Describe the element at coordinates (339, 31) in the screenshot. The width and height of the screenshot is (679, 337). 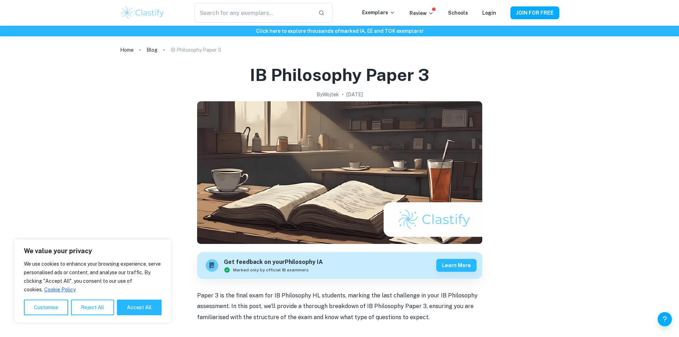
I see `h6: Click here to explore thousands of marked IA, EE and TOK exemplars !` at that location.